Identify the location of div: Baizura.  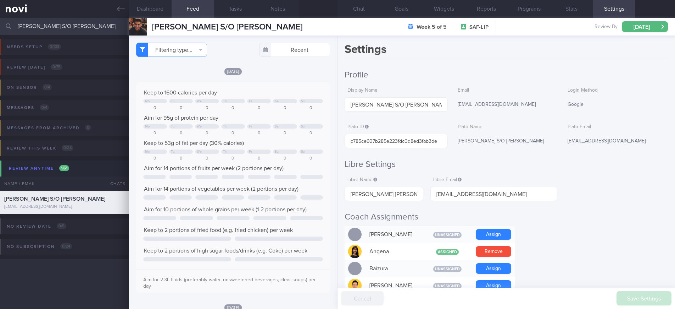
(394, 268).